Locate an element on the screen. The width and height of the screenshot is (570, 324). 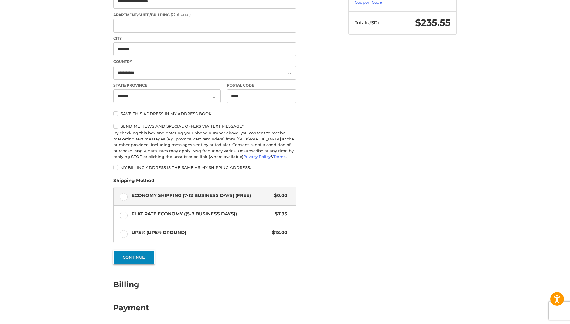
label: My billing address is the same as my shipping address. is located at coordinates (205, 167).